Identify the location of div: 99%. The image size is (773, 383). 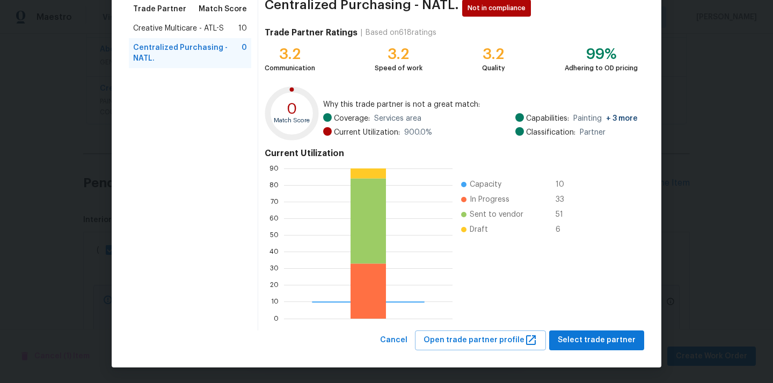
(601, 54).